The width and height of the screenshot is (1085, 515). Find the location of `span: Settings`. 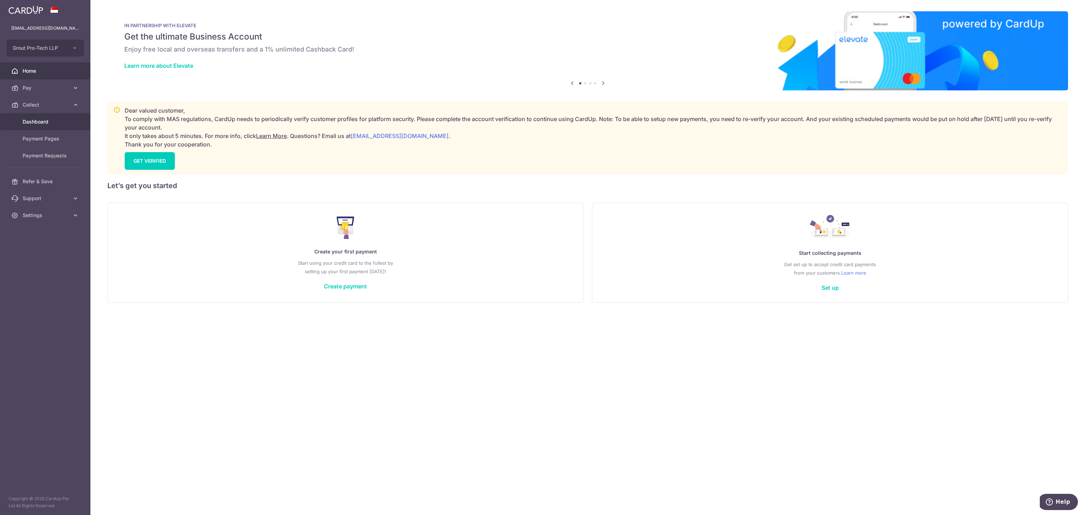

span: Settings is located at coordinates (46, 215).